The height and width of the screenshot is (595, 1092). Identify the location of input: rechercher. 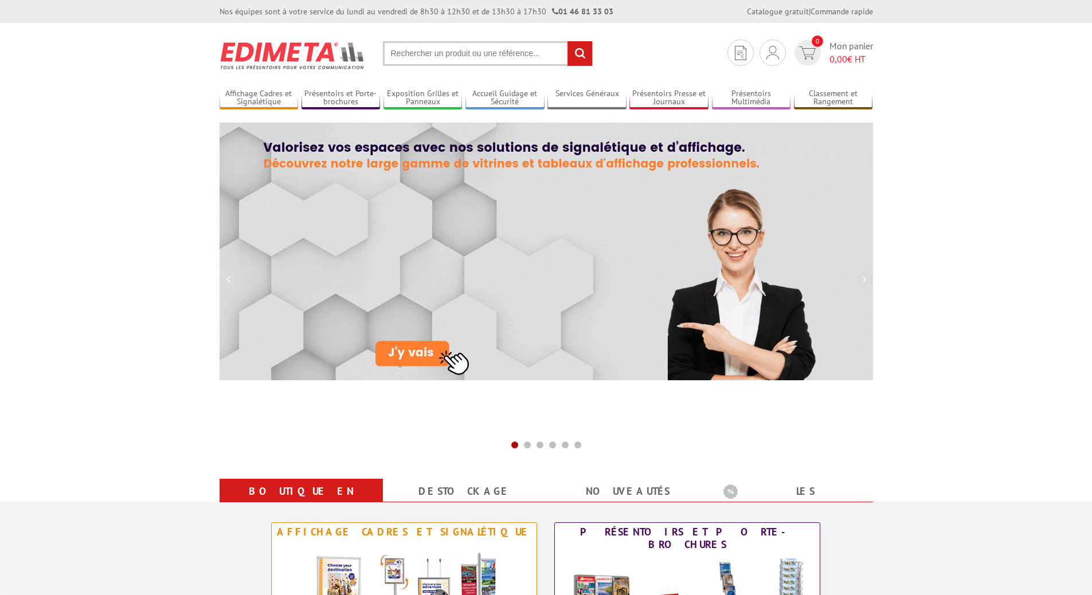
(579, 53).